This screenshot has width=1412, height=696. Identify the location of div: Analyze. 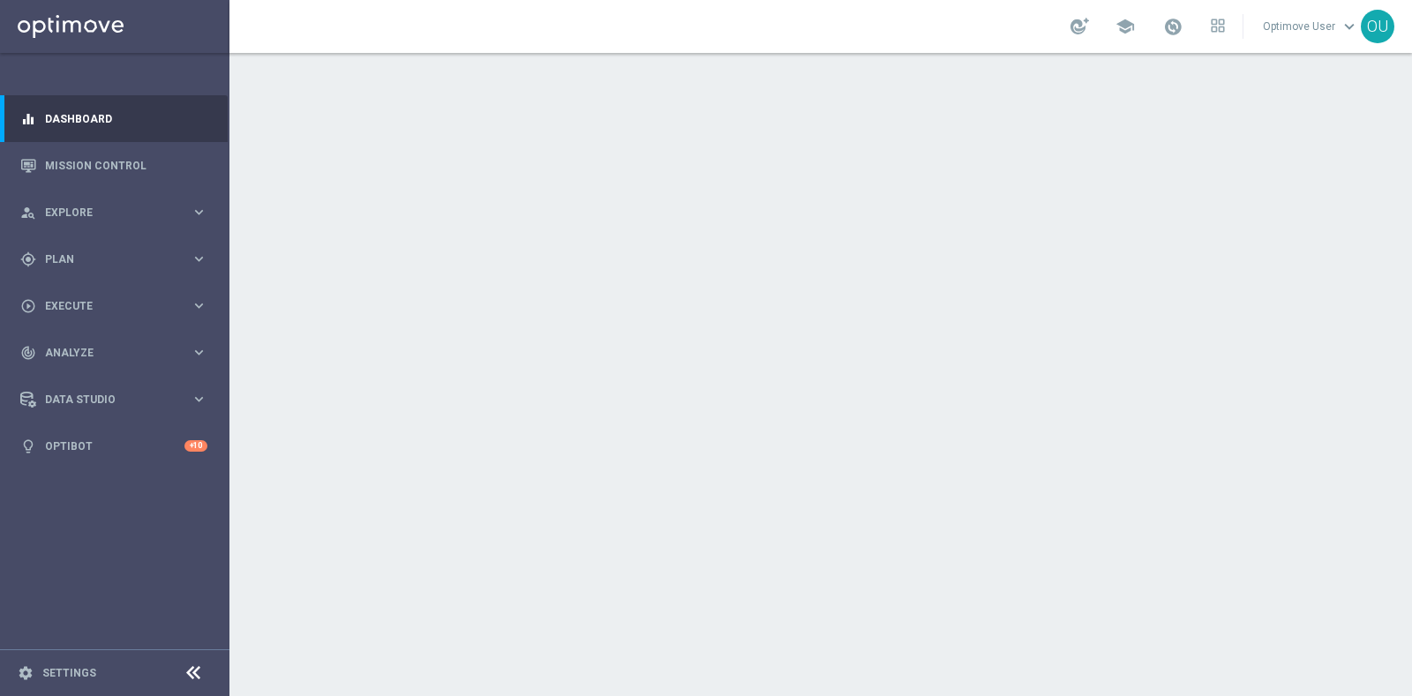
(105, 353).